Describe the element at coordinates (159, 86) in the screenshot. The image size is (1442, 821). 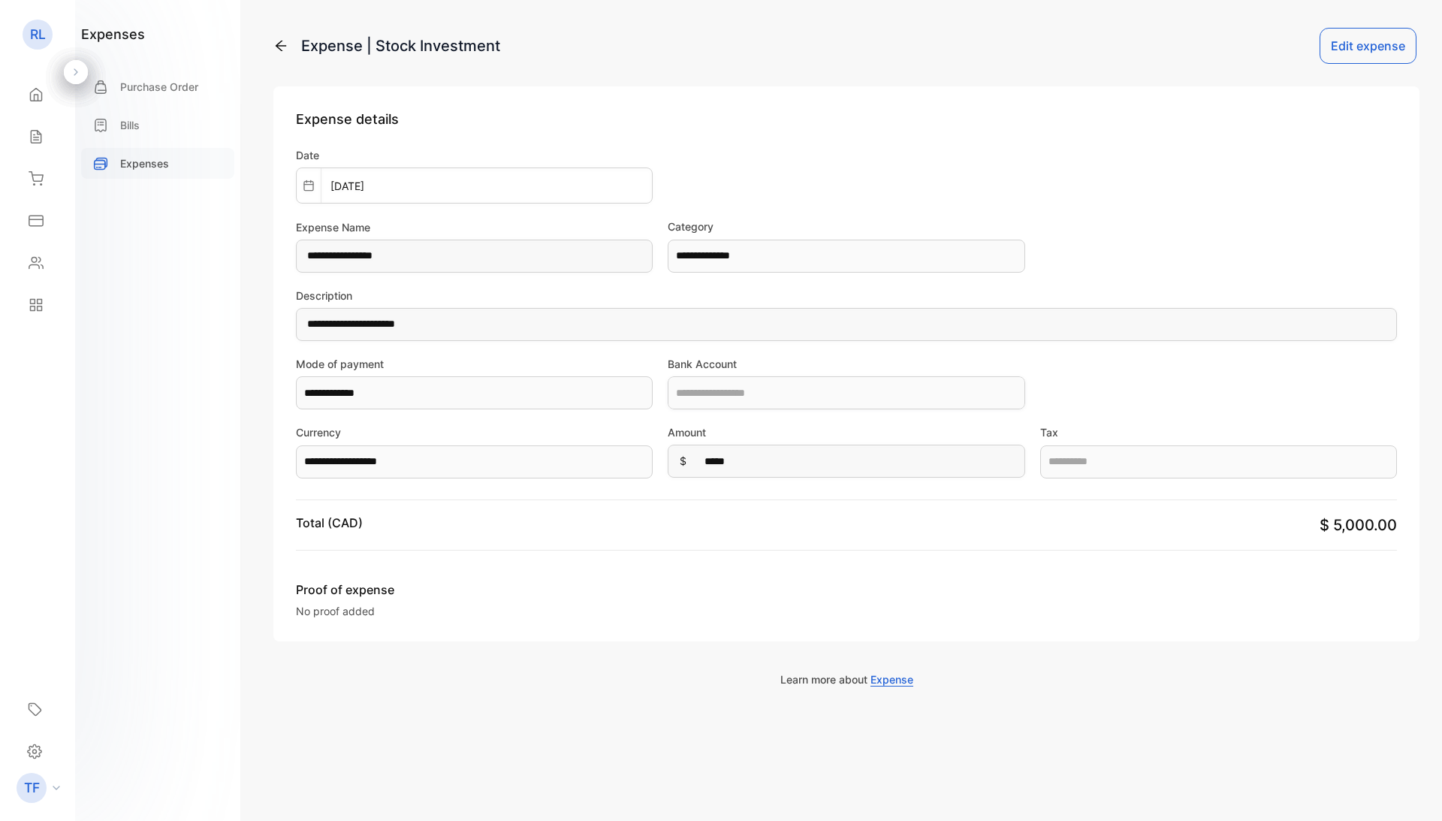
I see `p: Purchase Order` at that location.